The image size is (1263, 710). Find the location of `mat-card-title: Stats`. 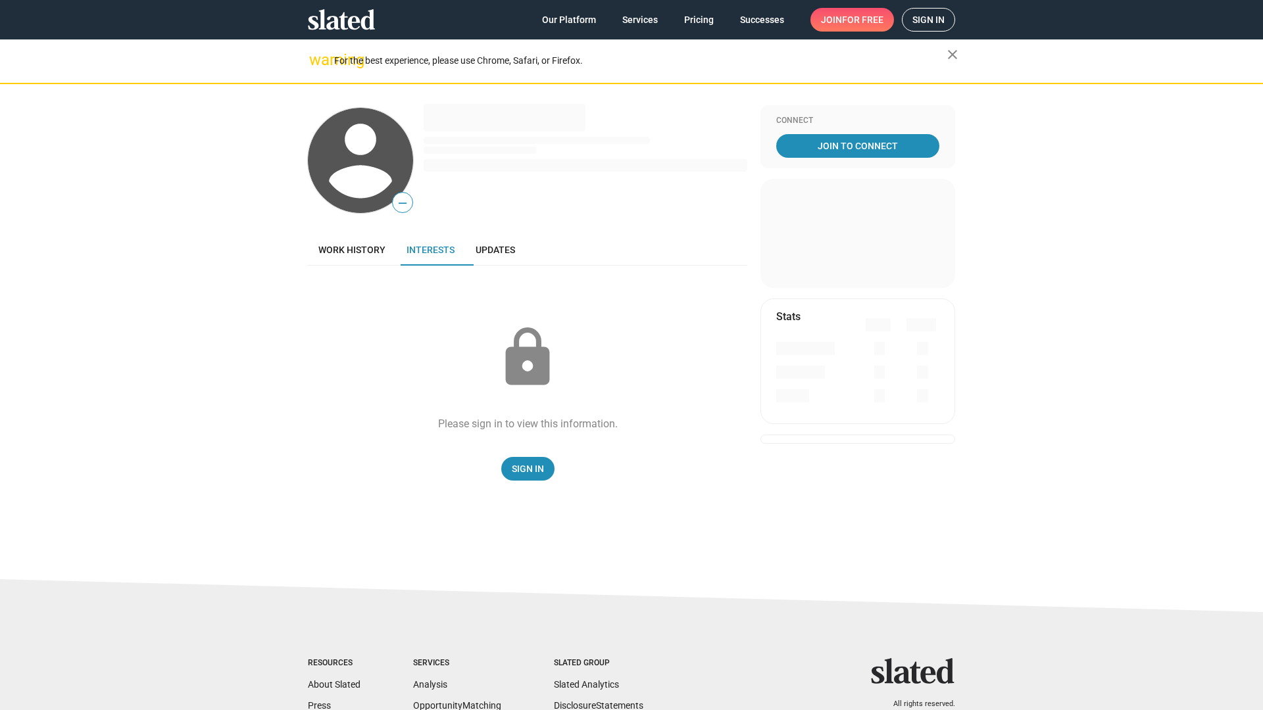

mat-card-title: Stats is located at coordinates (788, 316).